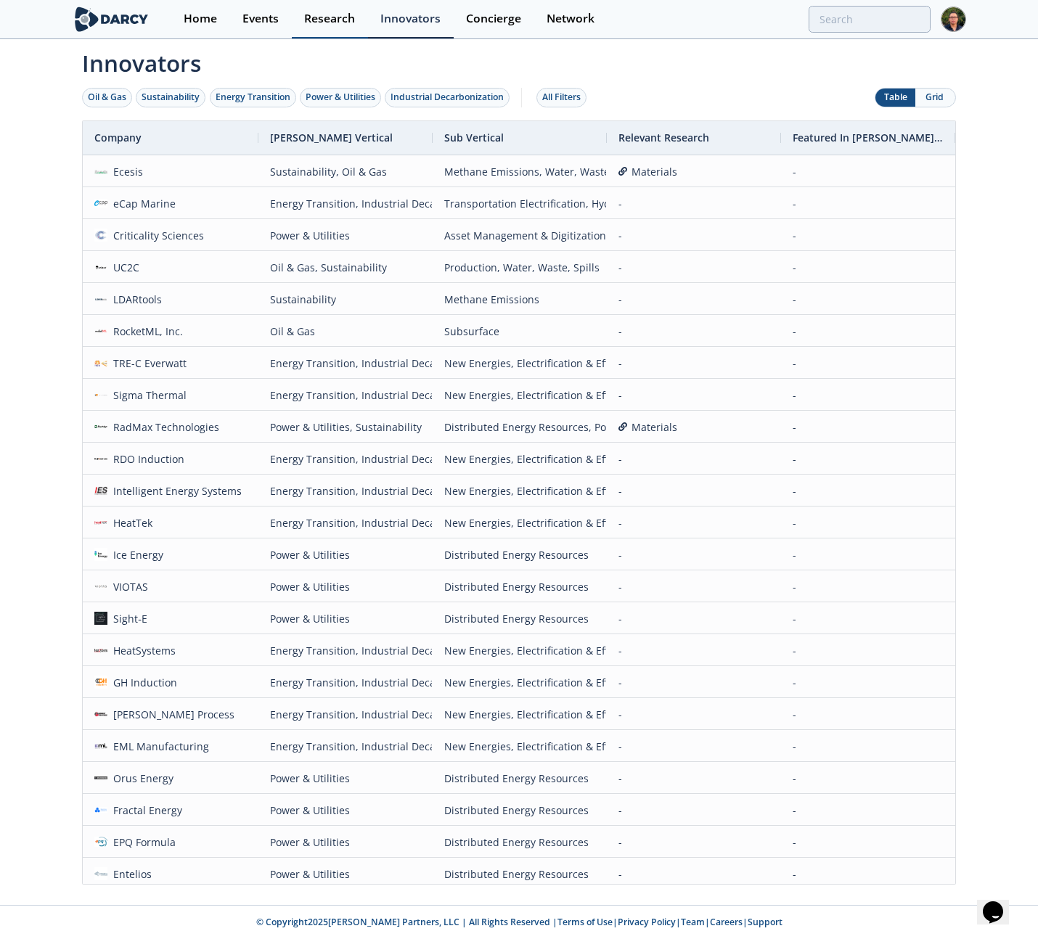  I want to click on img: 049e8cb8-6e45-40ba-a716-a9660a16978a, so click(101, 522).